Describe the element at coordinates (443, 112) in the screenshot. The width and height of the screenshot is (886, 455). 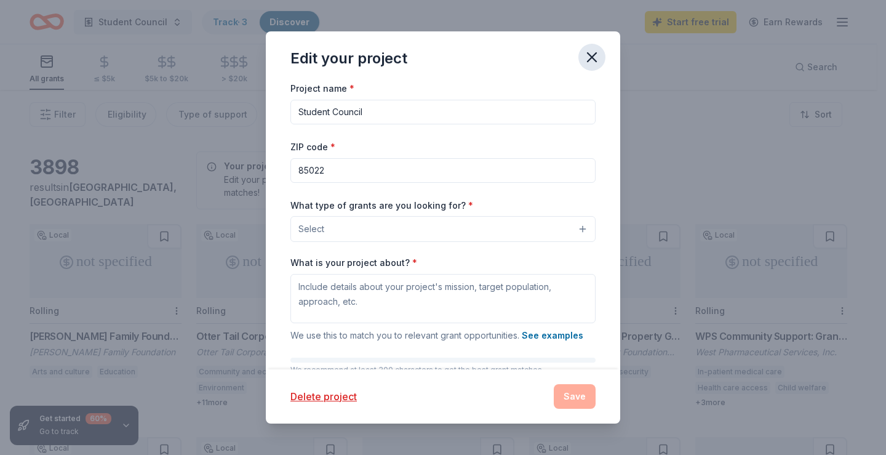
I see `input: After school program` at that location.